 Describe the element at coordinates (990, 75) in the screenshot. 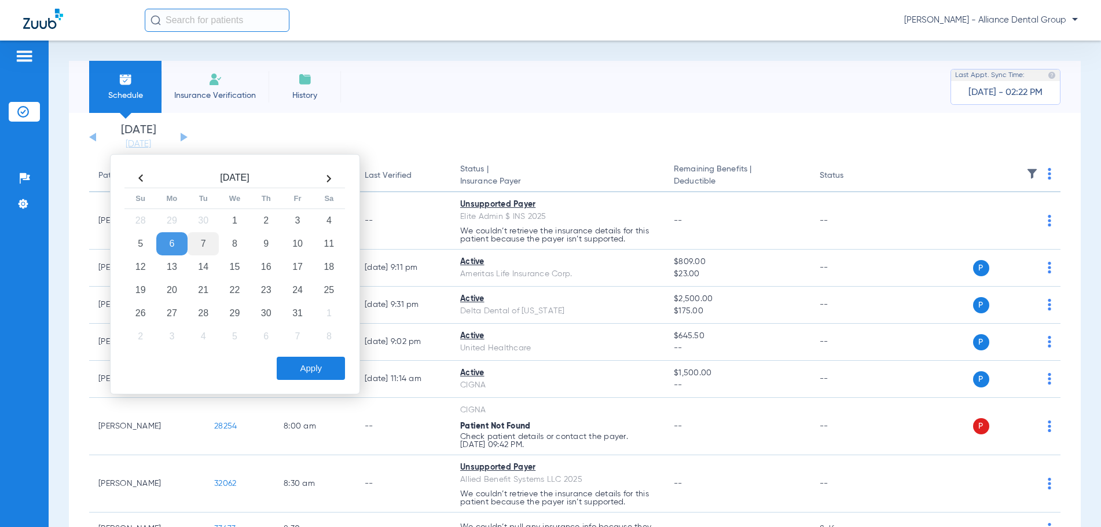

I see `span: Last Appt. Sync Time:` at that location.